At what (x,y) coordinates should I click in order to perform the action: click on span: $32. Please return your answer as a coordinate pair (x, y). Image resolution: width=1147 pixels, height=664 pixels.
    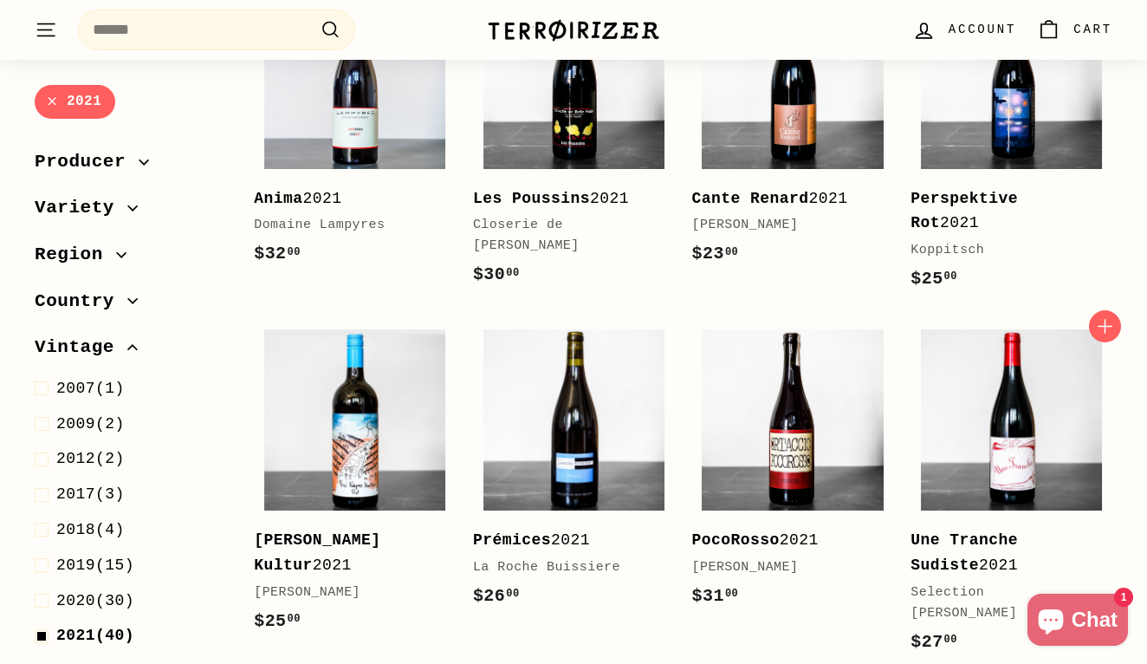
    Looking at the image, I should click on (277, 253).